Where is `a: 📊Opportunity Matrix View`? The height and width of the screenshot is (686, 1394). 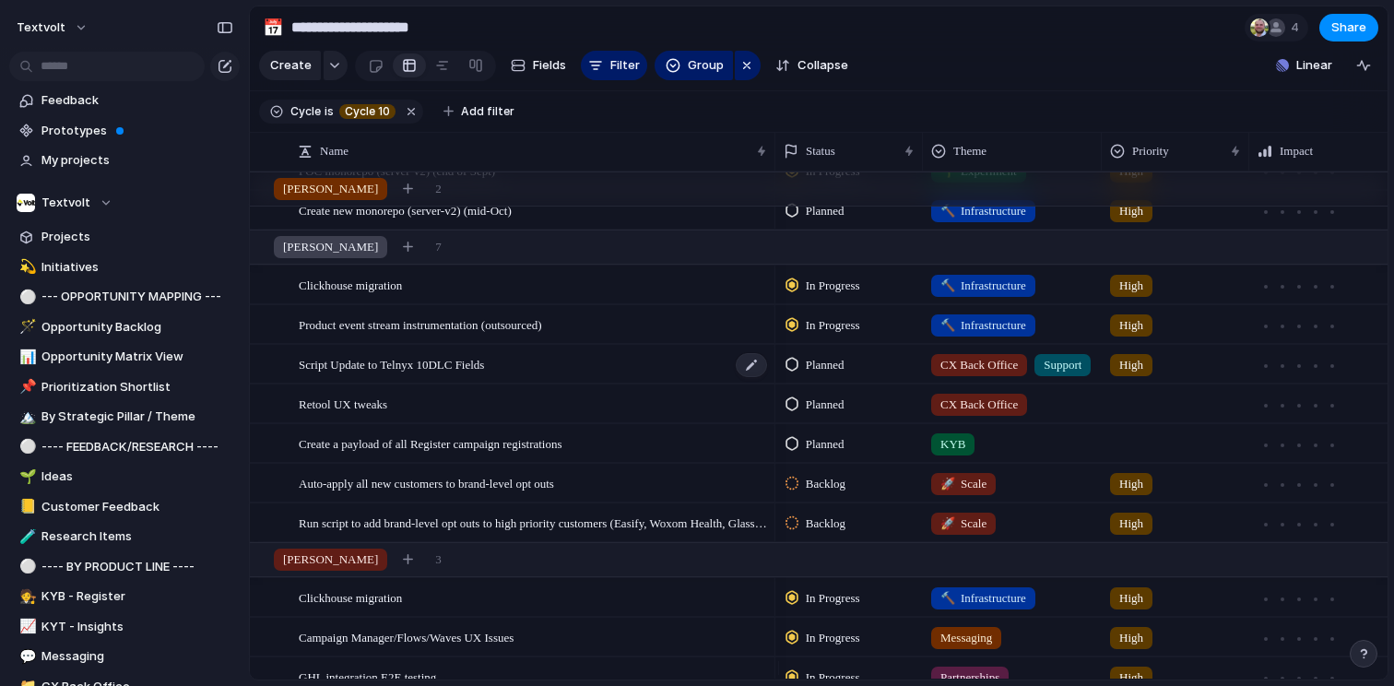
a: 📊Opportunity Matrix View is located at coordinates (124, 357).